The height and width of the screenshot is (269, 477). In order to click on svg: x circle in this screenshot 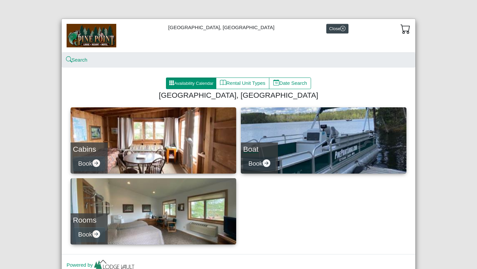, I will do `click(343, 28)`.